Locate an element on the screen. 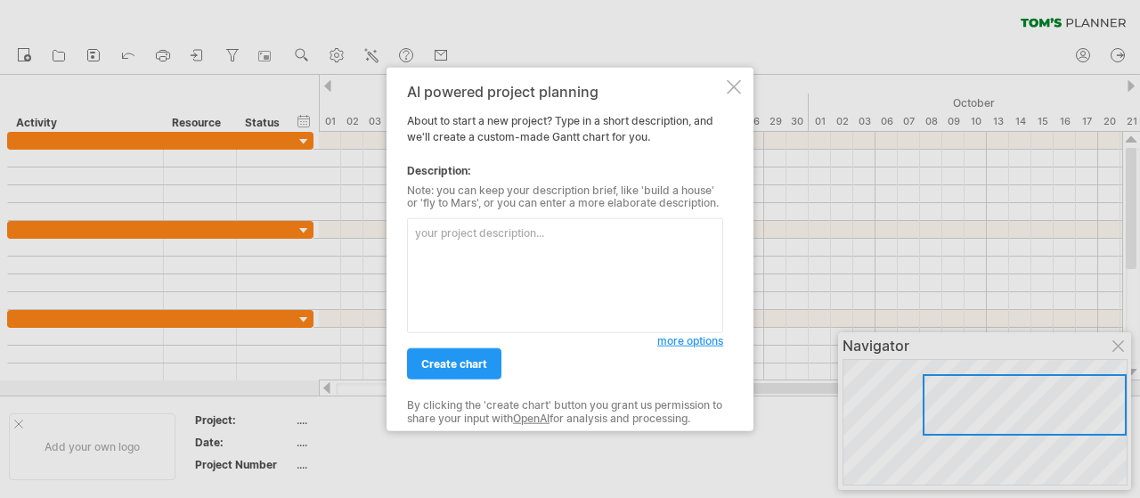 This screenshot has width=1140, height=498. div: AI powered project planning is located at coordinates (565, 91).